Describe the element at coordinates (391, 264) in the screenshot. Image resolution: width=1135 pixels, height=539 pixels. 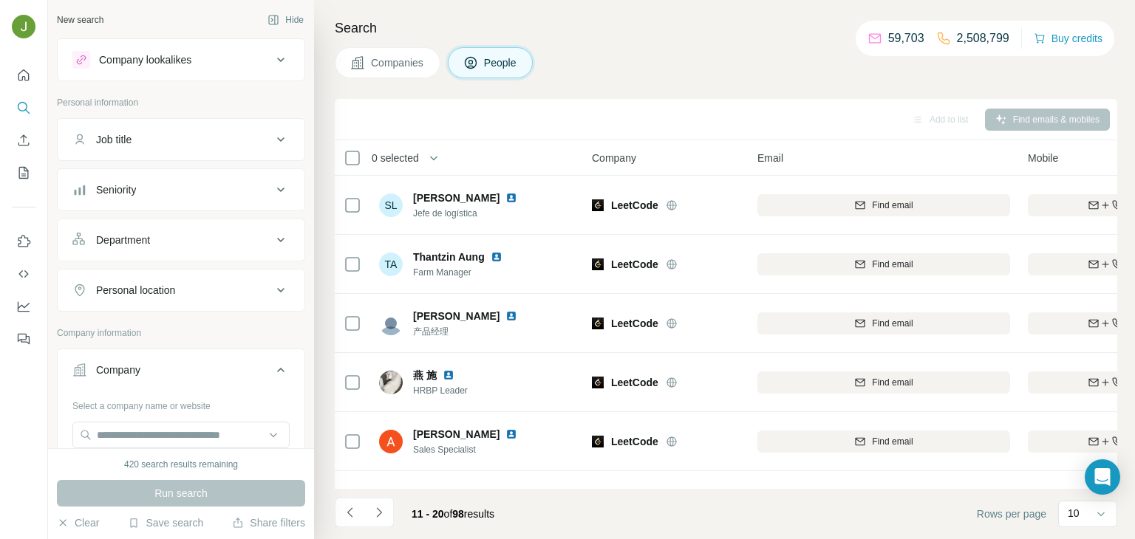
I see `div: TA` at that location.